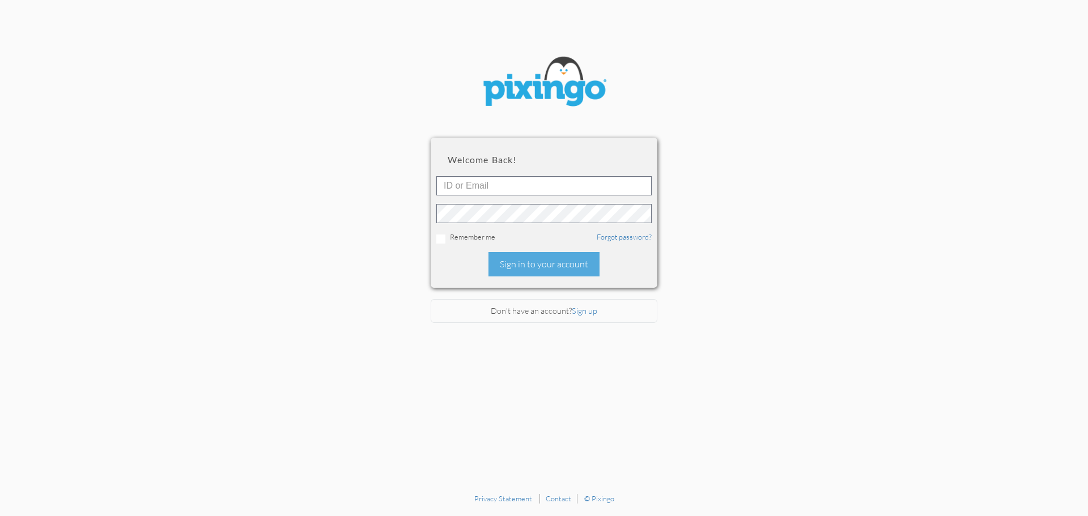 The width and height of the screenshot is (1088, 516). What do you see at coordinates (544, 311) in the screenshot?
I see `div: Don't have an account?` at bounding box center [544, 311].